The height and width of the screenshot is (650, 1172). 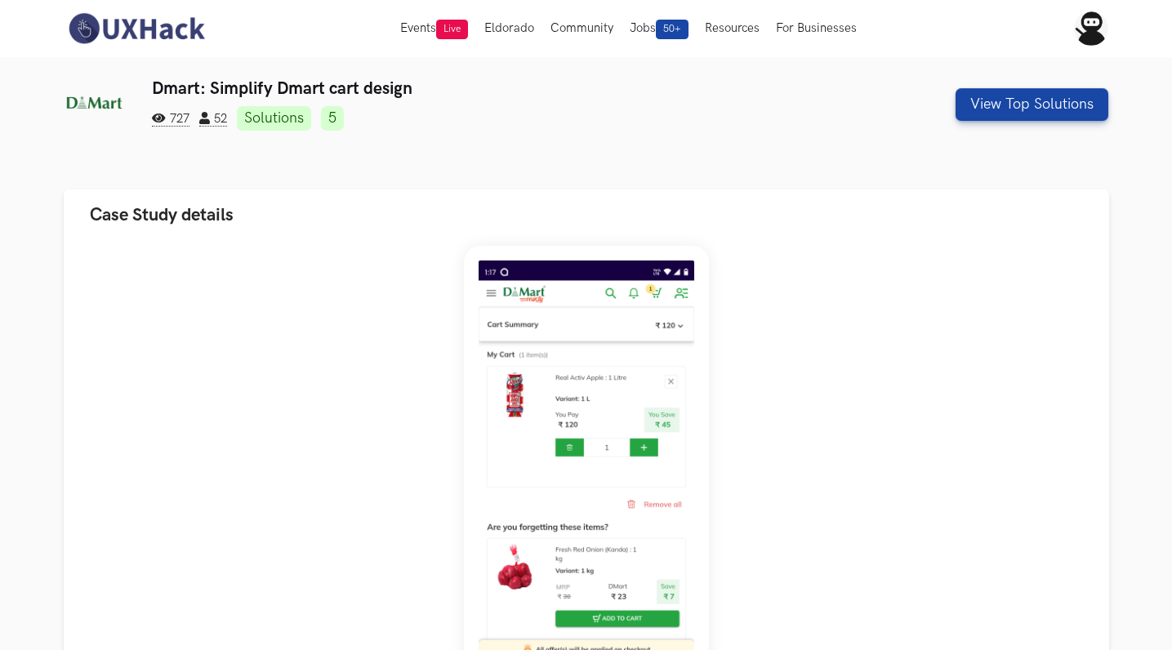 What do you see at coordinates (332, 118) in the screenshot?
I see `a: 5` at bounding box center [332, 118].